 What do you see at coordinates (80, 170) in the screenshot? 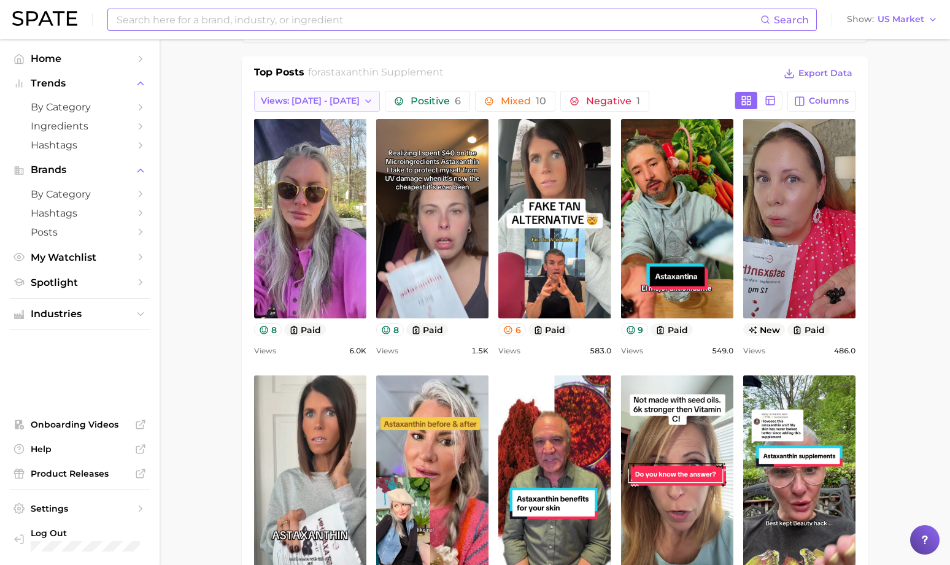
I see `button: Brands` at bounding box center [80, 170].